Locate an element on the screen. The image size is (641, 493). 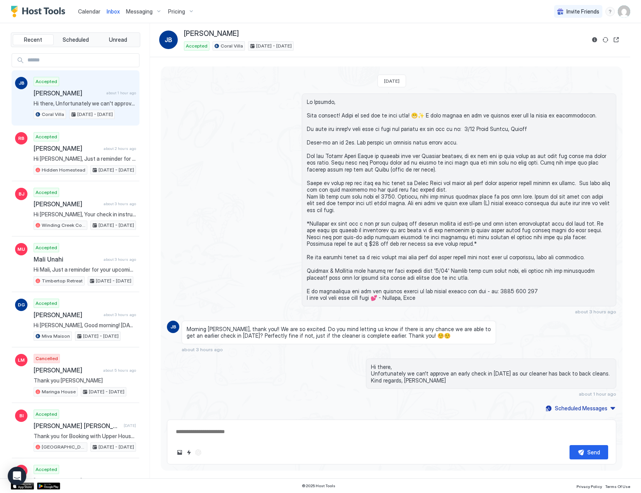
span: Pricing is located at coordinates (177, 12).